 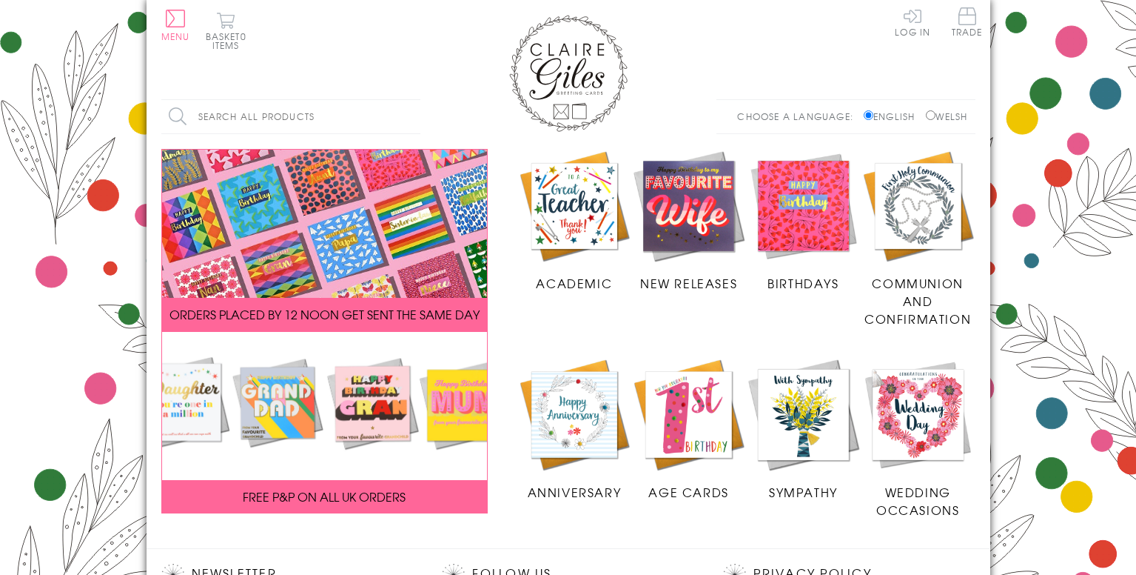 I want to click on span: New Releases, so click(x=689, y=283).